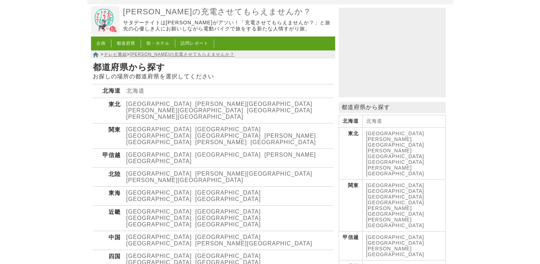  Describe the element at coordinates (213, 67) in the screenshot. I see `h1: 都道府県から探す` at that location.